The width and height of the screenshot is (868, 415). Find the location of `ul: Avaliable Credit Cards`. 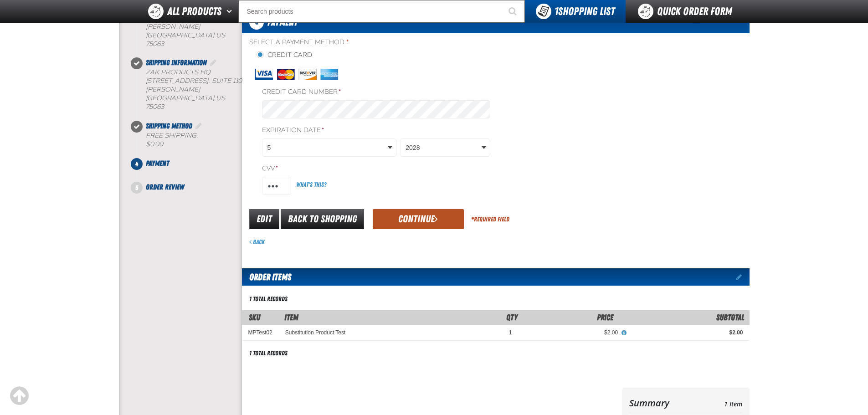

ul: Avaliable Credit Cards is located at coordinates (372, 74).